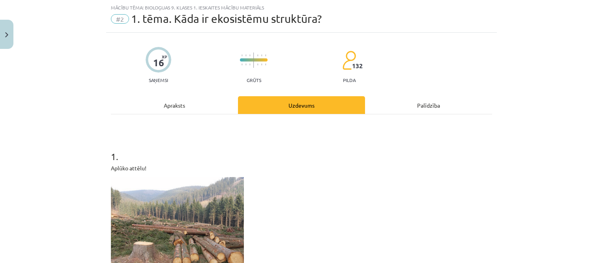 This screenshot has height=263, width=603. What do you see at coordinates (349, 60) in the screenshot?
I see `img: students-c634bb4e5e11cddfef0936a35e636f08e4e9abd3cc4e673bd6f9a4125e45ecb1.svg` at bounding box center [349, 60].